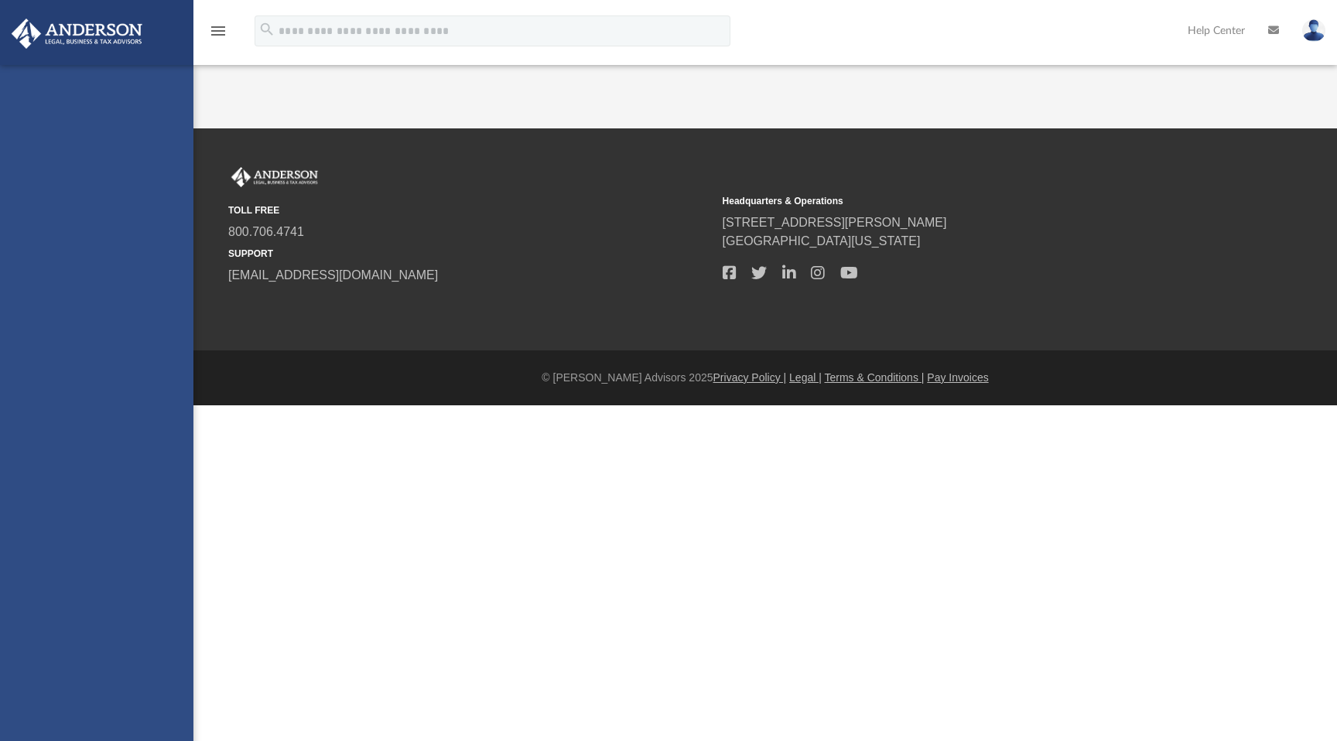 Image resolution: width=1337 pixels, height=741 pixels. What do you see at coordinates (470, 254) in the screenshot?
I see `small: SUPPORT` at bounding box center [470, 254].